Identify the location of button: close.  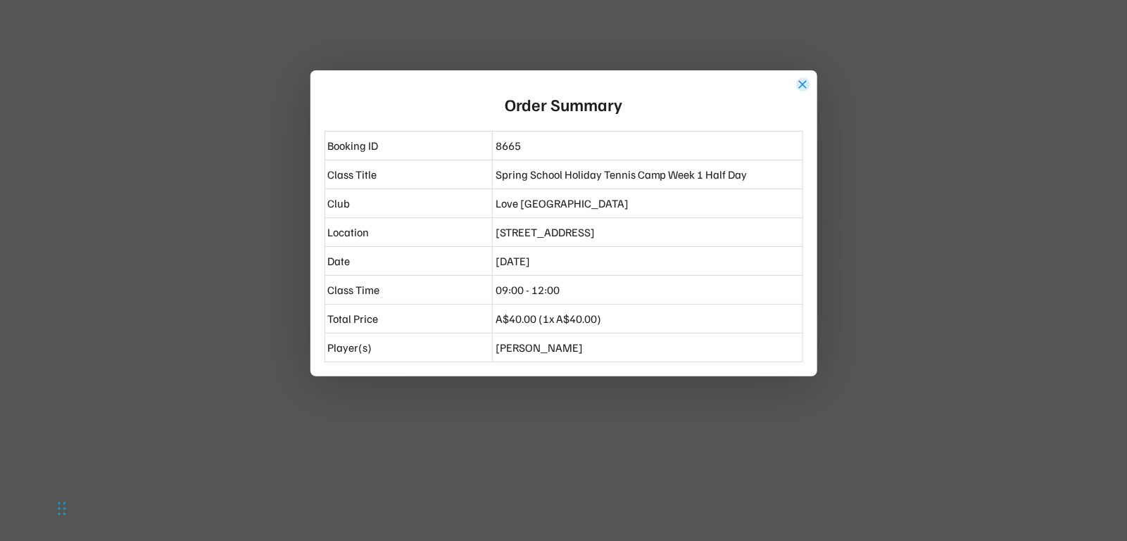
(803, 84).